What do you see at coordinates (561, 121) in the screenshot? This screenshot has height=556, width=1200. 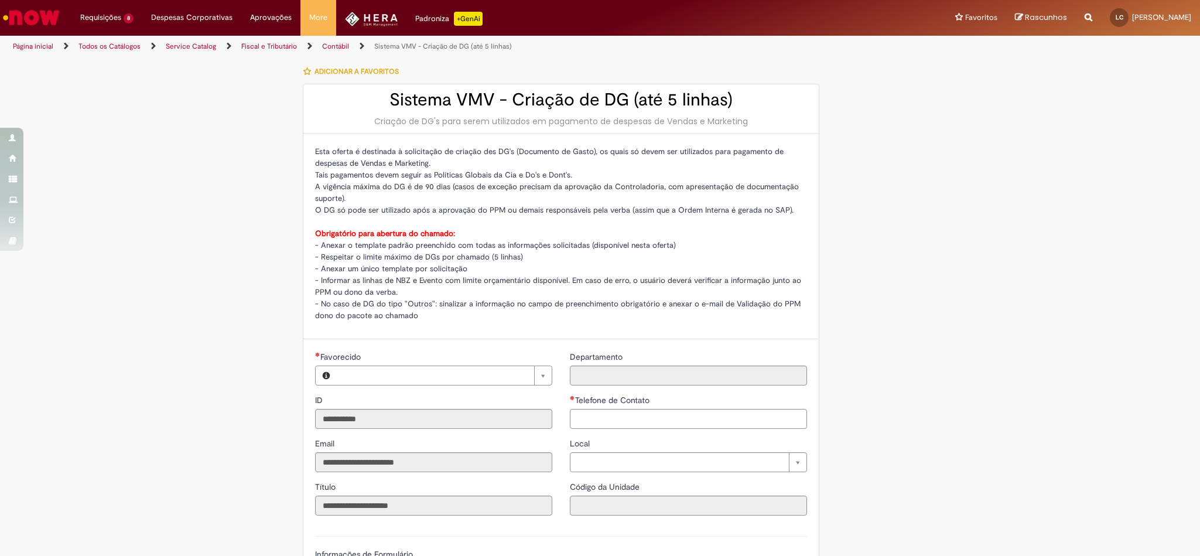 I see `div: Criação de DG's para serem utilizados em pagamento de despesas de Vendas e Marketing` at bounding box center [561, 121].